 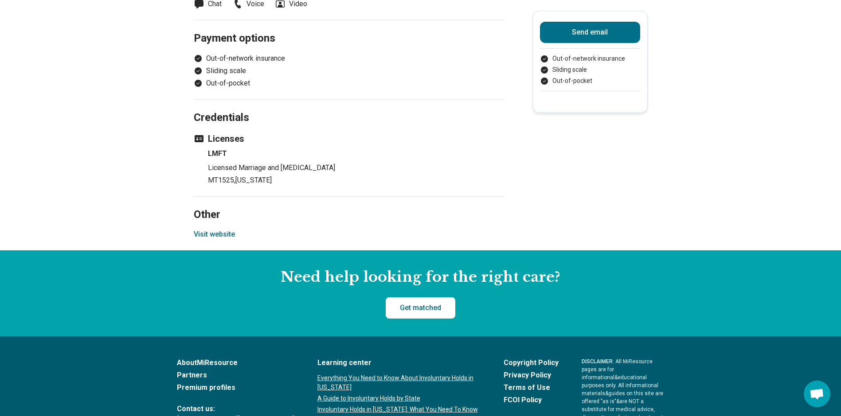 What do you see at coordinates (597, 362) in the screenshot?
I see `span: DISCLAIMER` at bounding box center [597, 362].